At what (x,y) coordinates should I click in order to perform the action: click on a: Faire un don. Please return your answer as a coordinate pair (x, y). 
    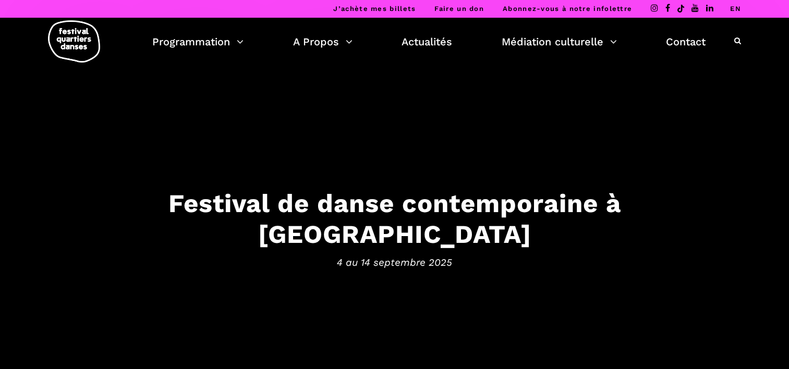
    Looking at the image, I should click on (459, 8).